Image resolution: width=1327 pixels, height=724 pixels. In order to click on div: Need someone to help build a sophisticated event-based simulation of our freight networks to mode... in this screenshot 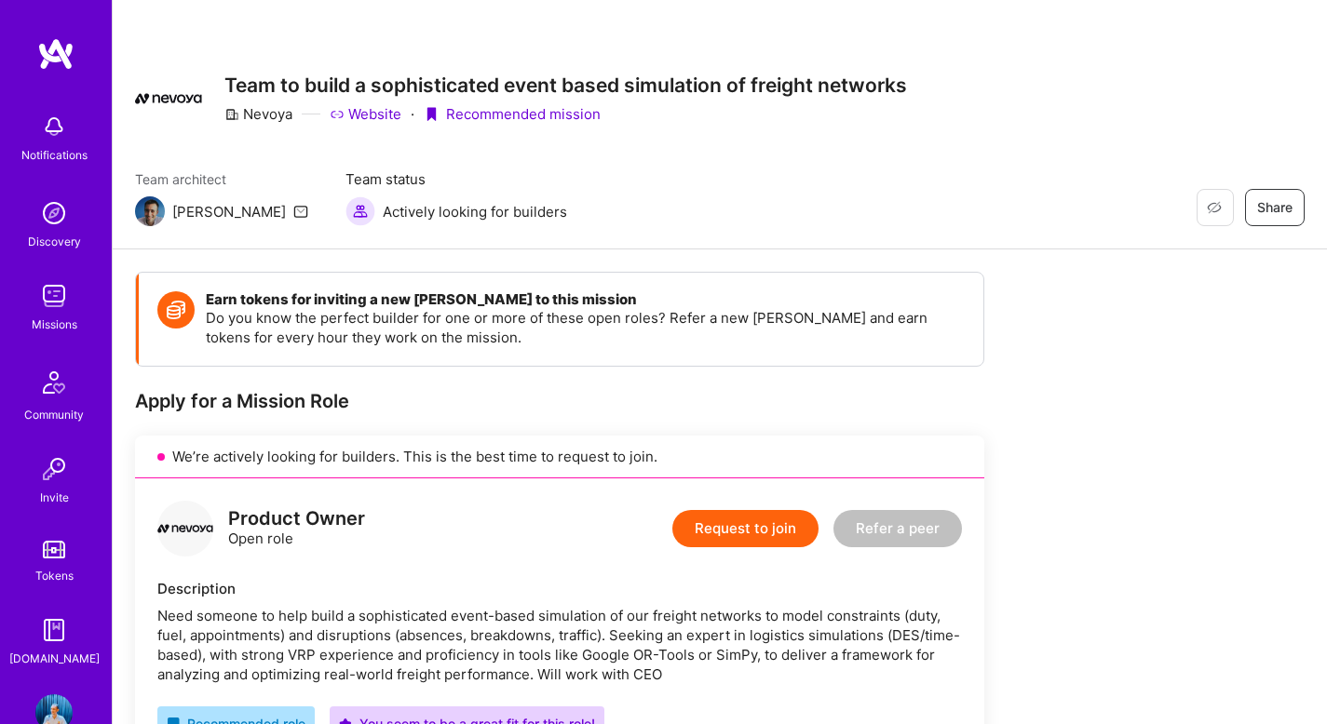, I will do `click(560, 645)`.